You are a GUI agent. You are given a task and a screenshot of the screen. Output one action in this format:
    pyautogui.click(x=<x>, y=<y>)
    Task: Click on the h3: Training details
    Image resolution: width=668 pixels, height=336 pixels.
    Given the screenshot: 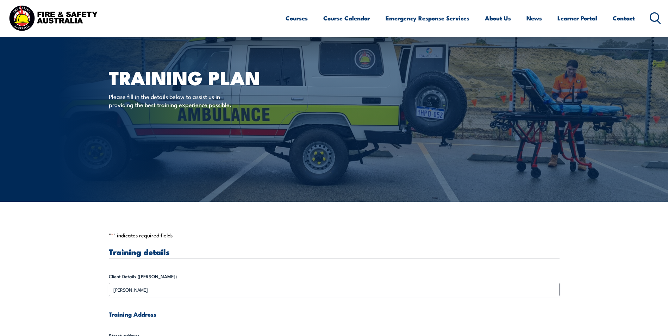 What is the action you would take?
    pyautogui.click(x=334, y=251)
    